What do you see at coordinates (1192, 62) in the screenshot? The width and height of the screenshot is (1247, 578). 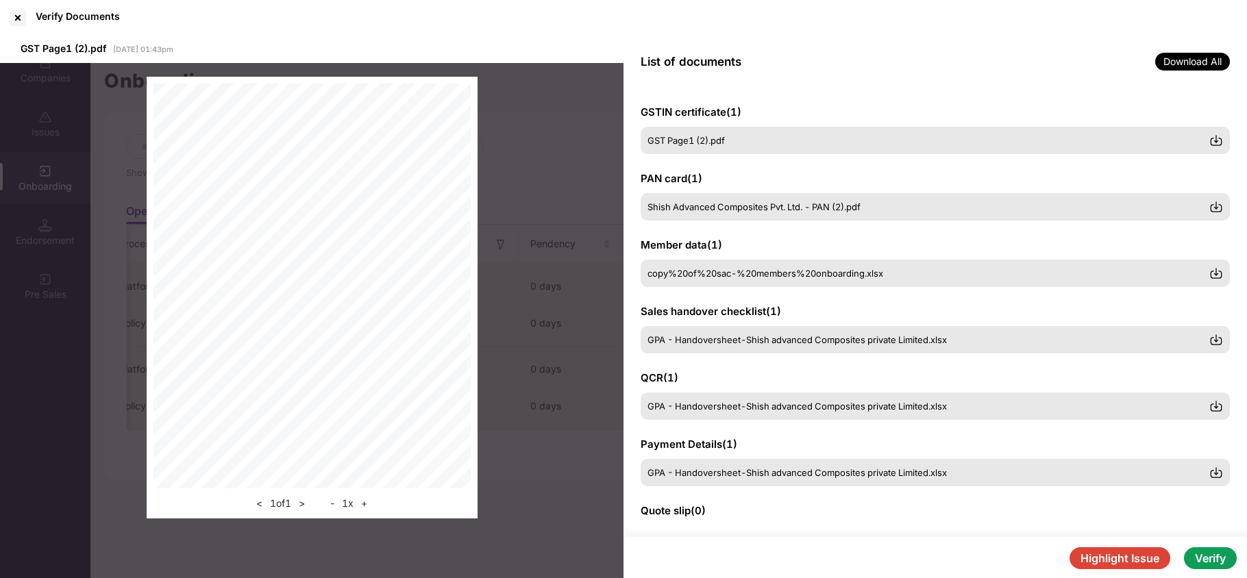 I see `span: Download All` at bounding box center [1192, 62].